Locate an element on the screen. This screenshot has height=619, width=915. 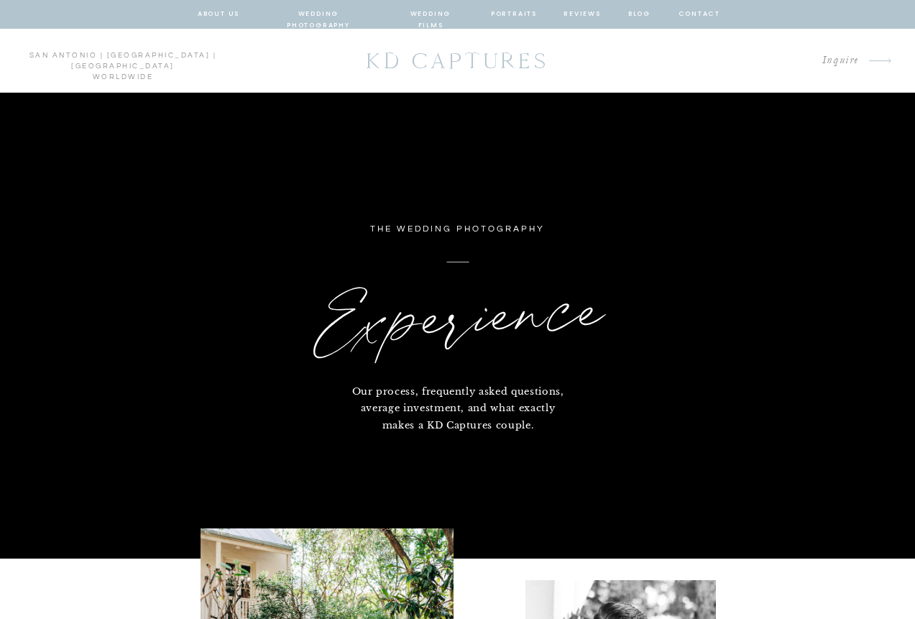
a: about us is located at coordinates (218, 14).